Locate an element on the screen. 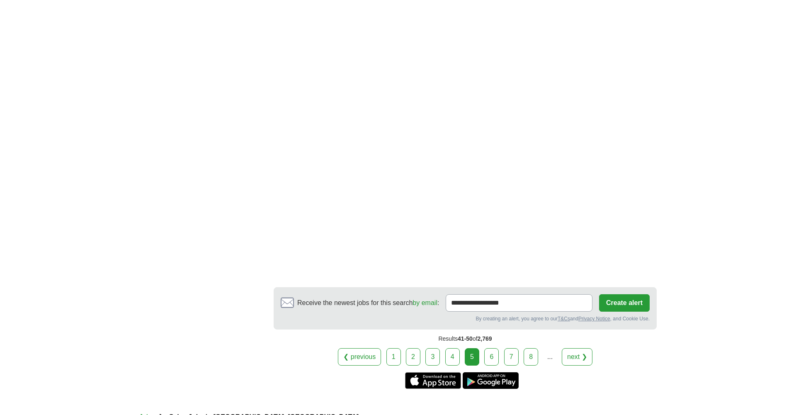 The width and height of the screenshot is (796, 415). a: ❮ previous is located at coordinates (360, 357).